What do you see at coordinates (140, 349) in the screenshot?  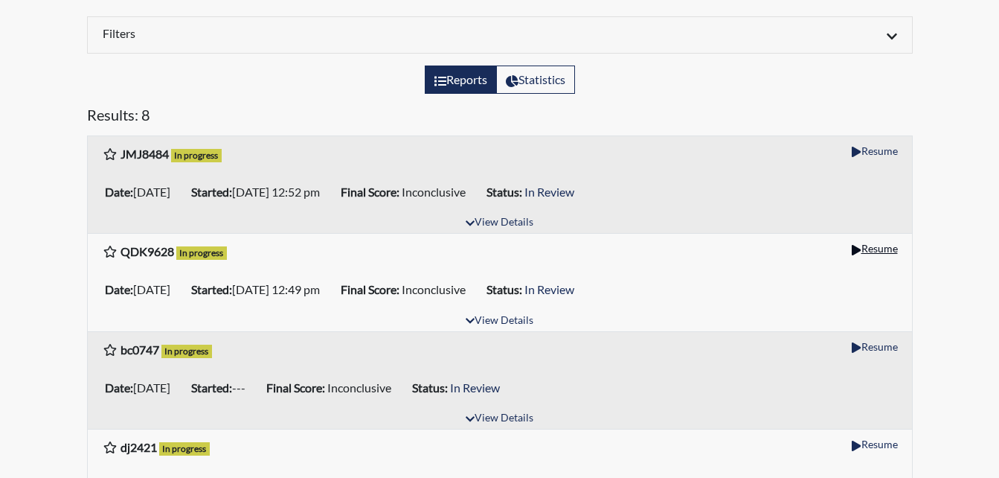 I see `b: bc0747` at bounding box center [140, 349].